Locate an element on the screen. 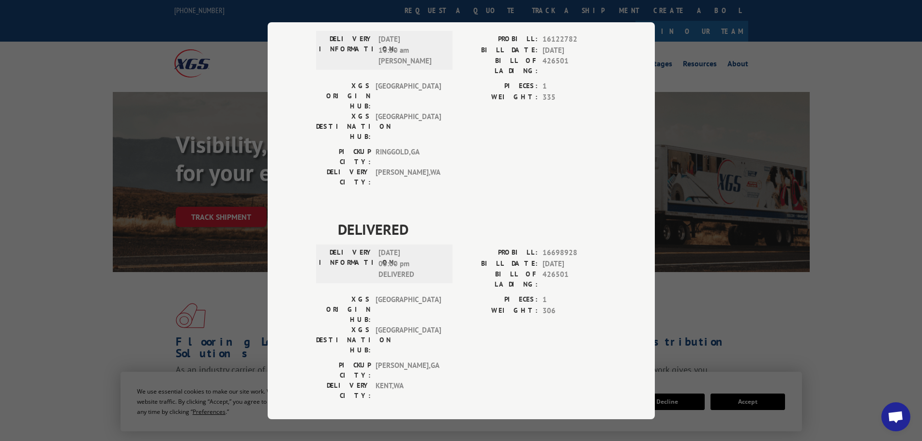 This screenshot has height=441, width=922. span: 16122782 is located at coordinates (575, 39).